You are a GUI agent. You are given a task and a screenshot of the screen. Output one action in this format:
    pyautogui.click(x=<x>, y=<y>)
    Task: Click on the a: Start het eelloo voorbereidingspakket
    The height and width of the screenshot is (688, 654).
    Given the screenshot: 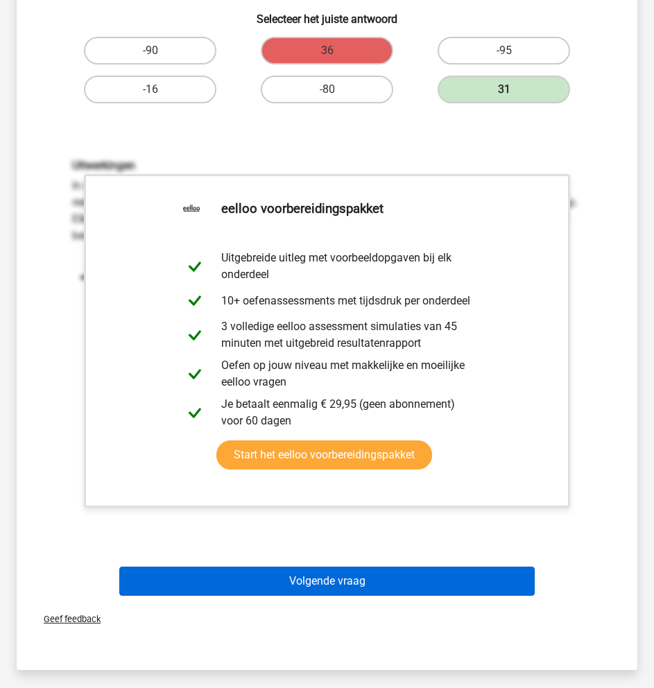 What is the action you would take?
    pyautogui.click(x=324, y=455)
    